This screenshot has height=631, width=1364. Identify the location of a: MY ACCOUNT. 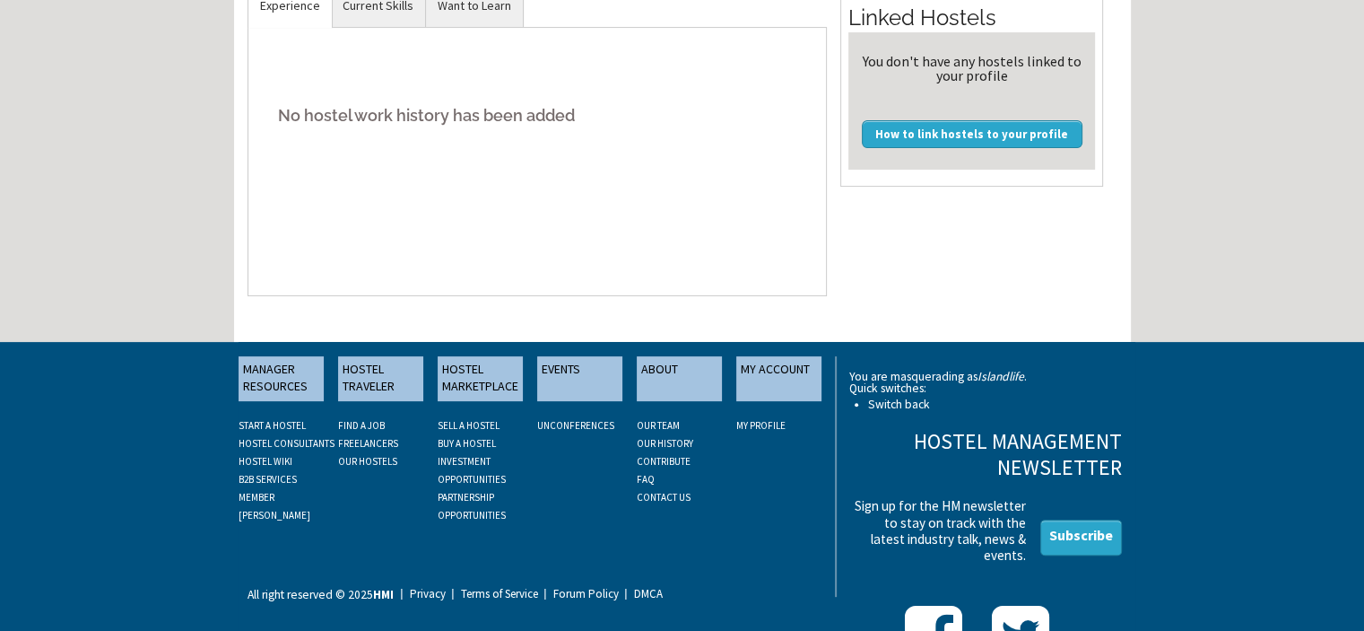
(779, 379).